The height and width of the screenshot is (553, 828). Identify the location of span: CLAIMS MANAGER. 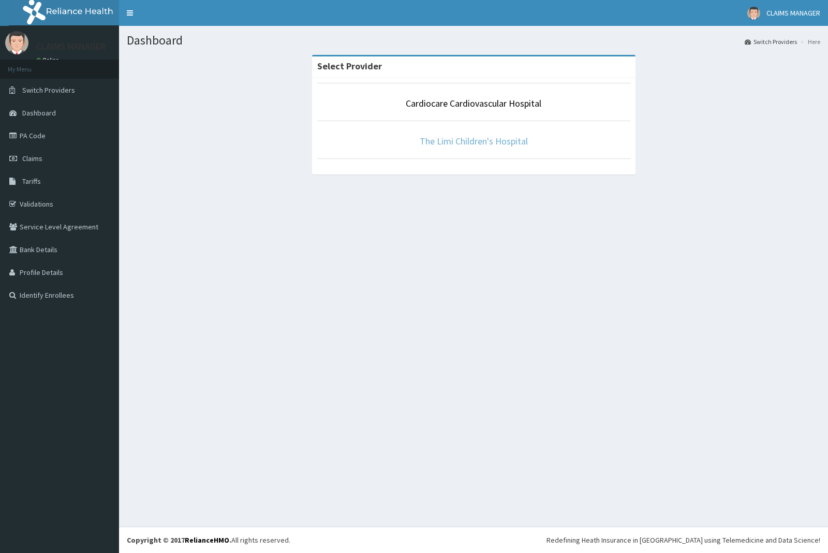
(793, 13).